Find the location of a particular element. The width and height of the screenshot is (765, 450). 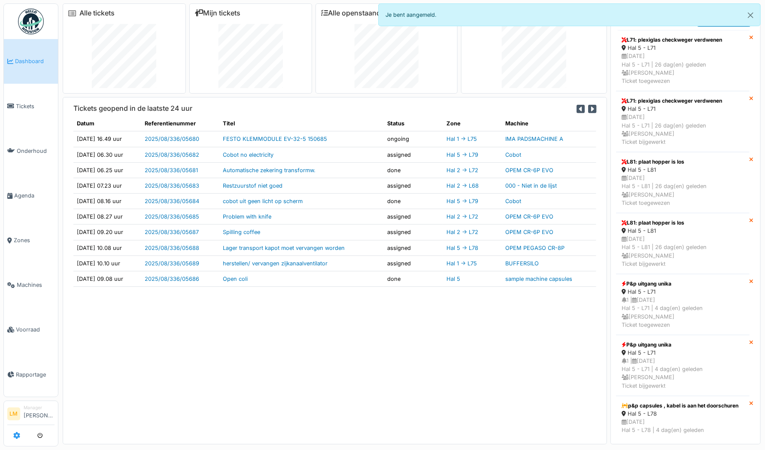

a: 2025/08/336/05683 is located at coordinates (172, 185).